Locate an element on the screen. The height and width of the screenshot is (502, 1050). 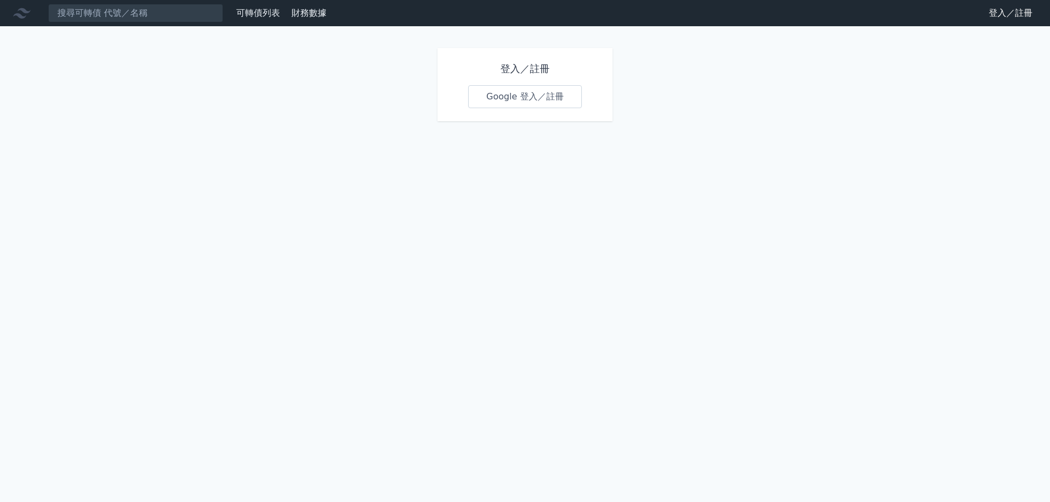
h1: 登入／註冊 is located at coordinates (525, 69).